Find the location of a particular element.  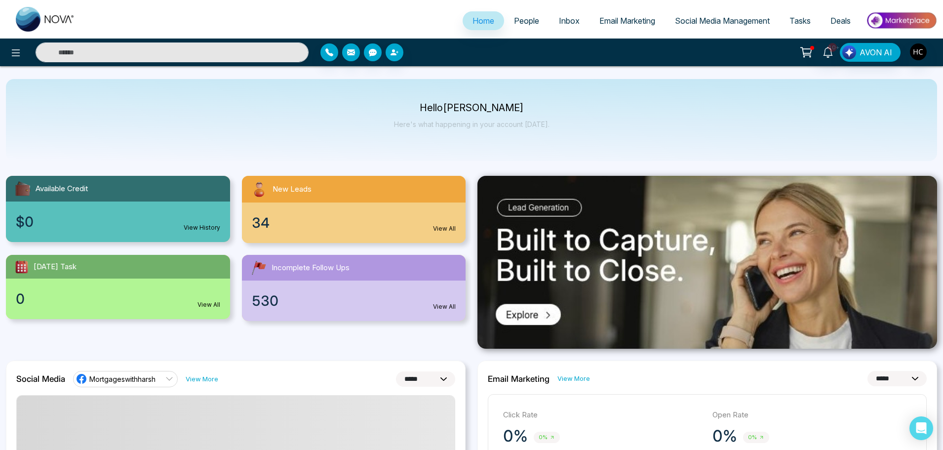

a: 10+ is located at coordinates (828, 51).